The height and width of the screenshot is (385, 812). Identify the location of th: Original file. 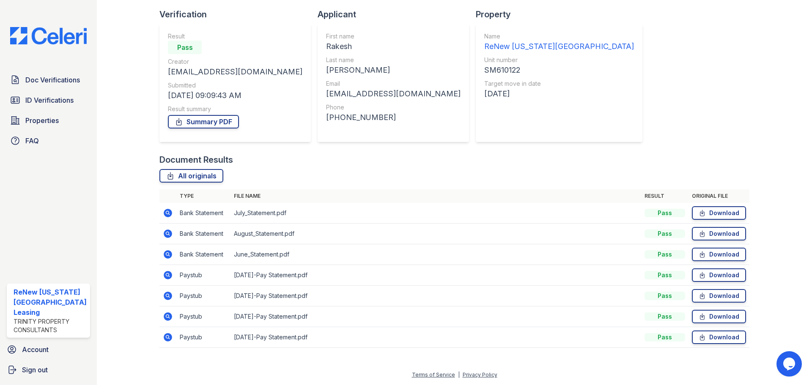
(719, 196).